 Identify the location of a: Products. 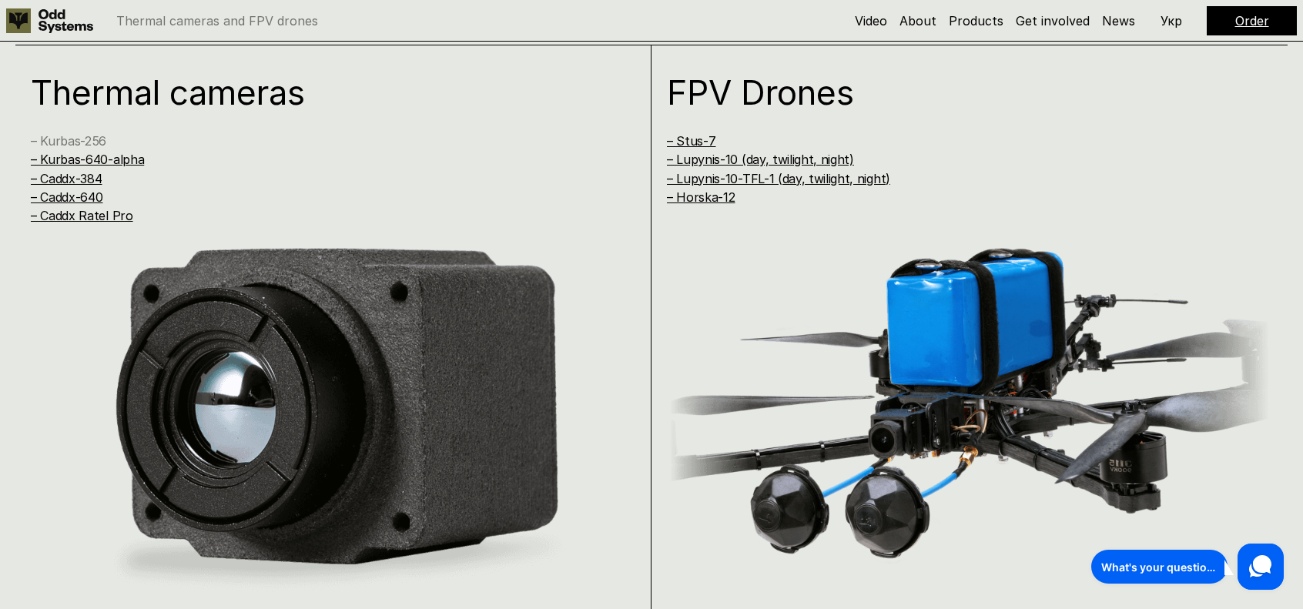
(976, 21).